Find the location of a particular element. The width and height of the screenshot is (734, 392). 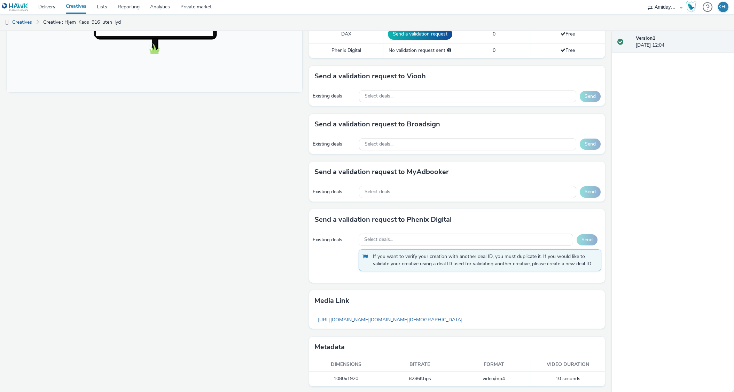

div: Please select a deal below and click on Send to send a validation request to Phenix Digital. is located at coordinates (449, 51).